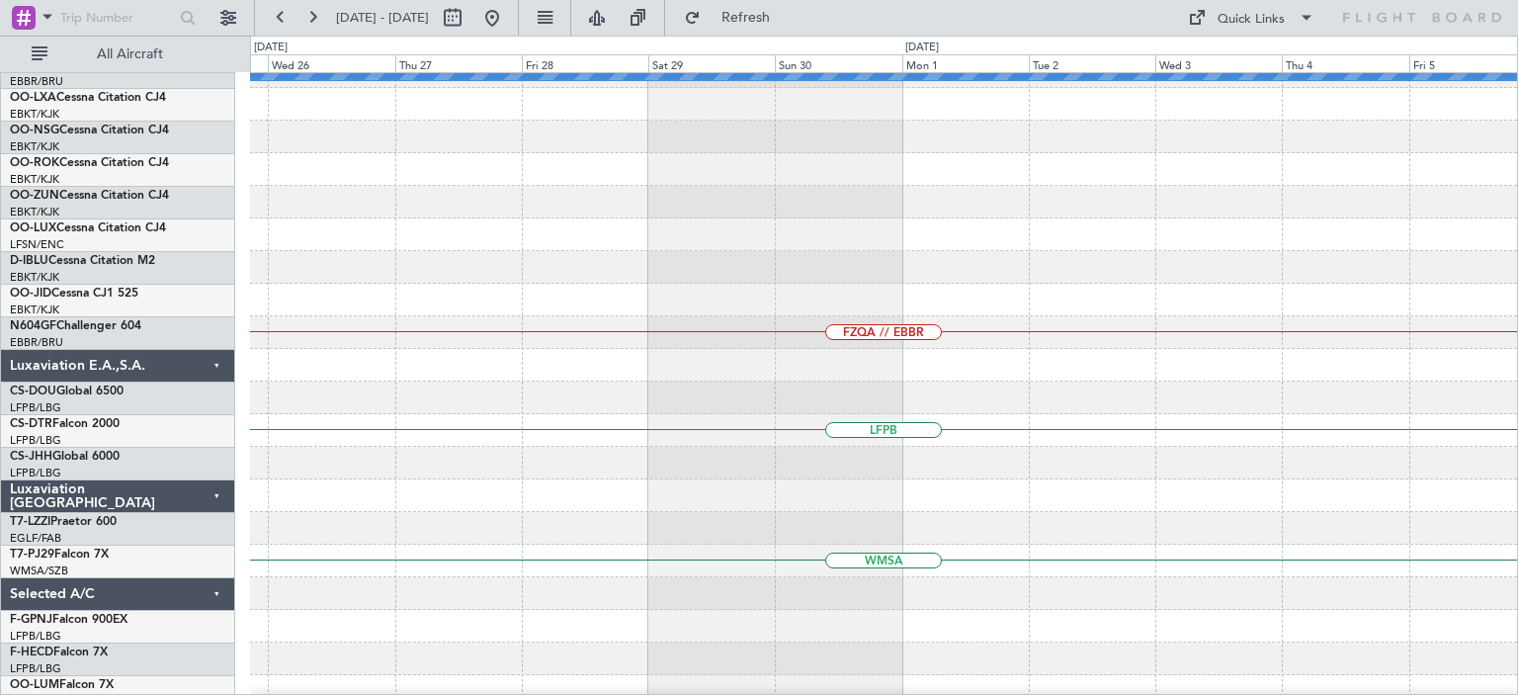  Describe the element at coordinates (75, 326) in the screenshot. I see `a: N604GFChallenger 604` at that location.